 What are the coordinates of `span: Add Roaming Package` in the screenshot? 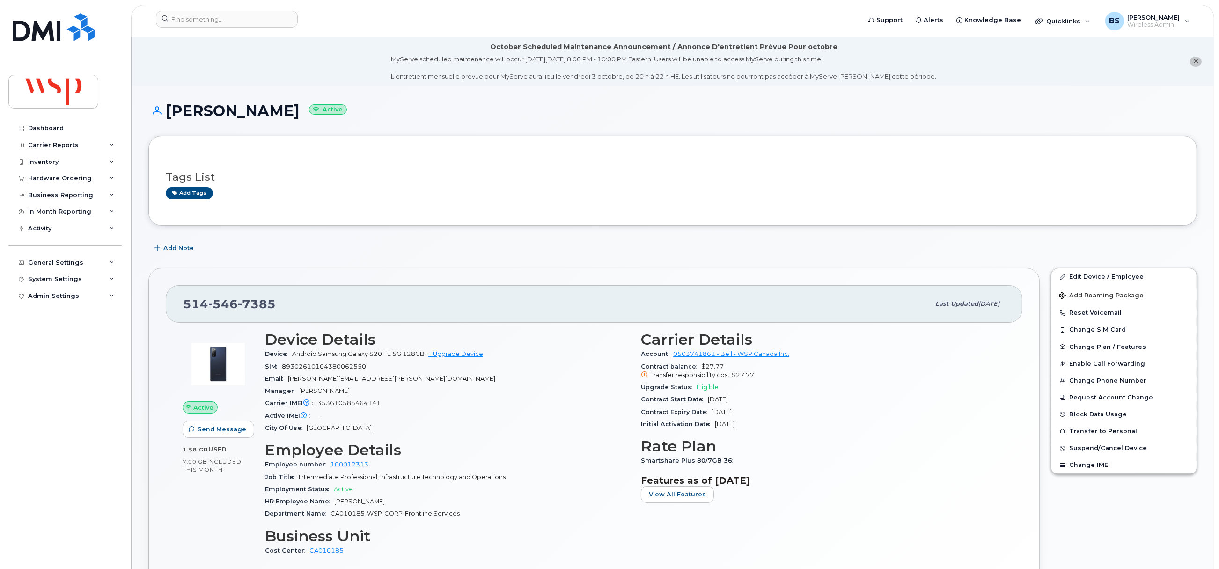 It's located at (1101, 296).